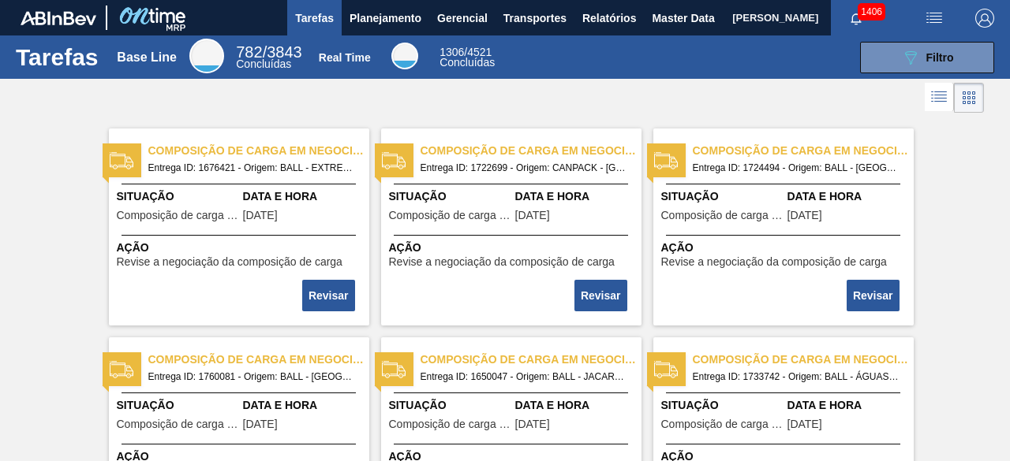 This screenshot has width=1010, height=461. I want to click on img: Logout, so click(984, 18).